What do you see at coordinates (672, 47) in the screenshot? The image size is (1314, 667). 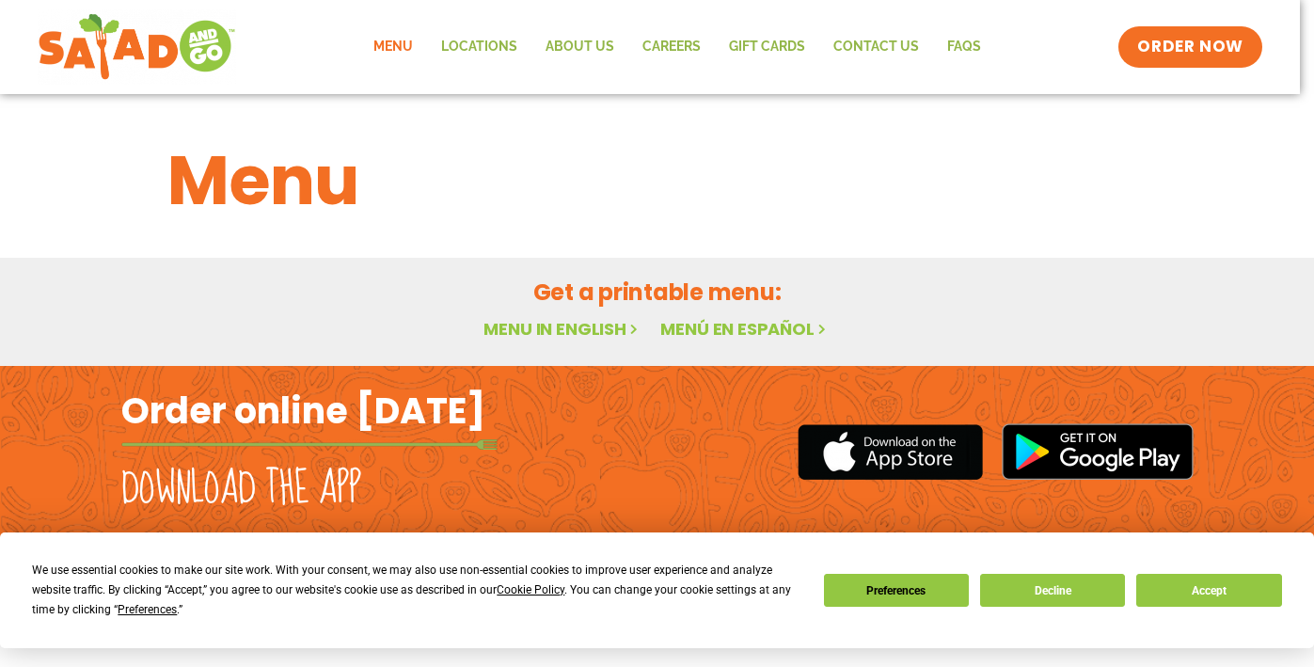 I see `a: Careers` at bounding box center [672, 47].